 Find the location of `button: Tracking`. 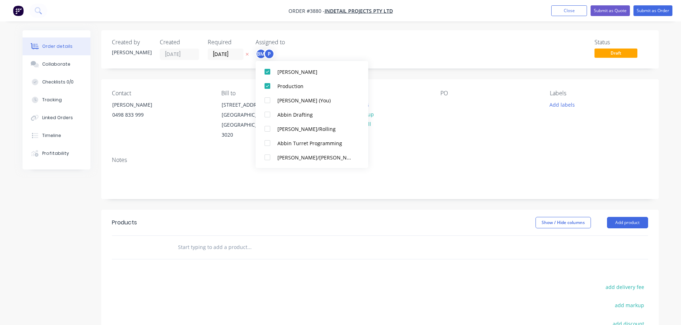

button: Tracking is located at coordinates (56, 100).